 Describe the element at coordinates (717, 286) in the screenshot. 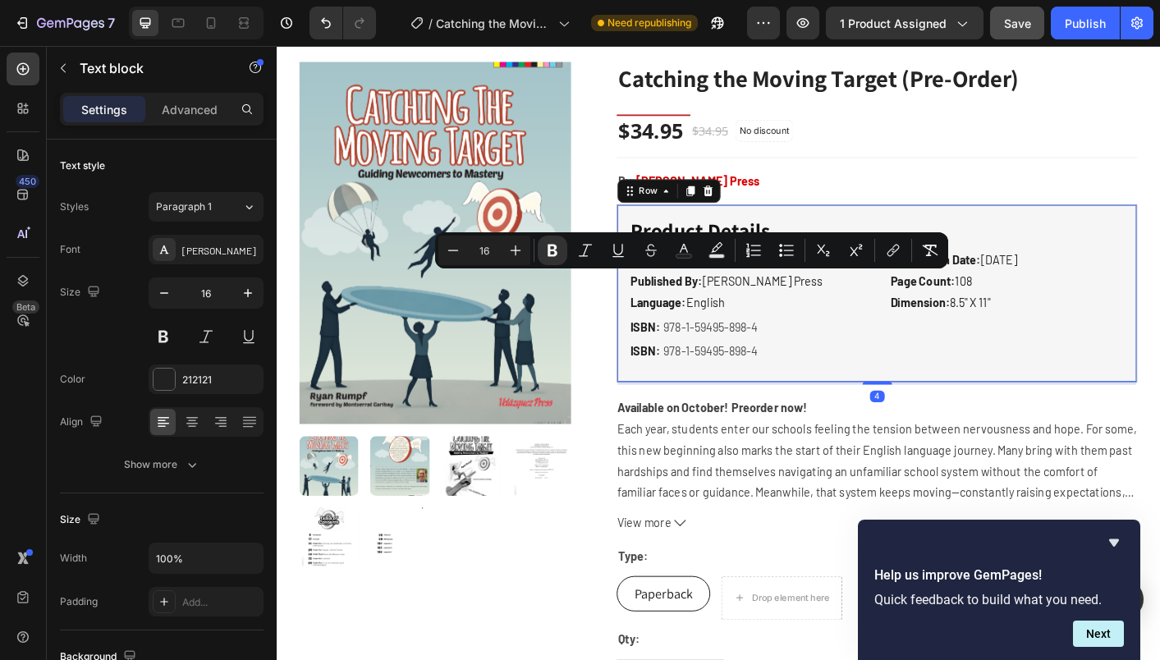

I see `strong: Dimension:` at that location.